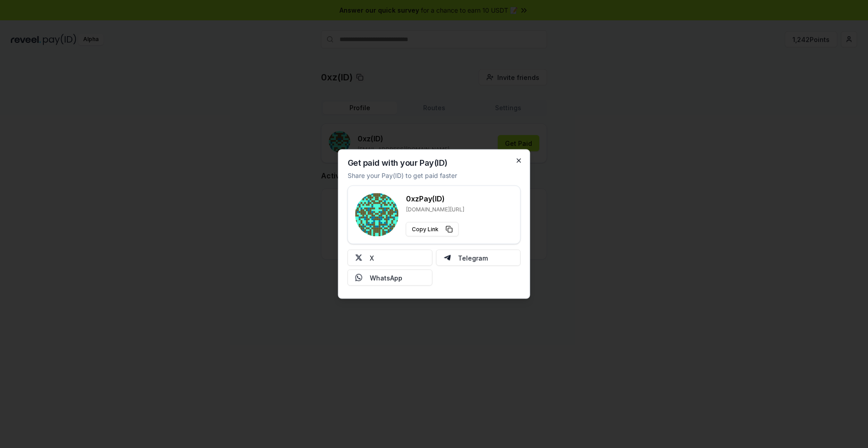 The image size is (868, 448). Describe the element at coordinates (478, 258) in the screenshot. I see `button: Telegram` at that location.